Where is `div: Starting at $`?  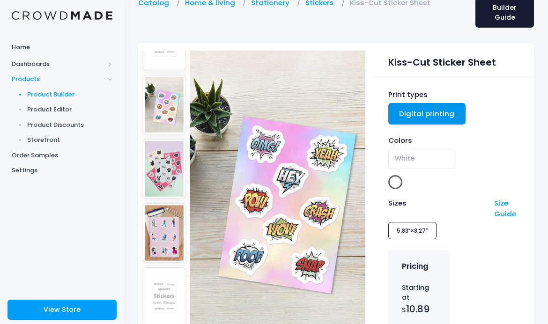
div: Starting at $ is located at coordinates (419, 300).